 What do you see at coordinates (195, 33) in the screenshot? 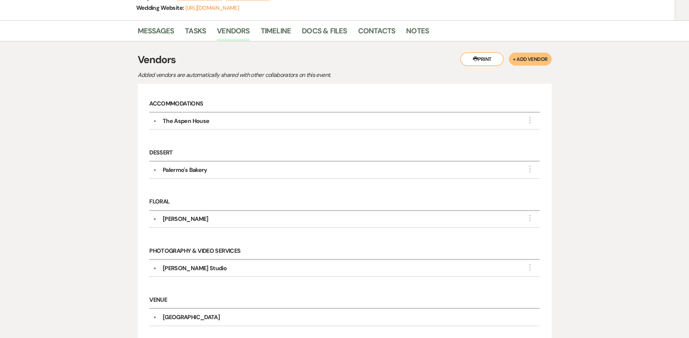
I see `a: Tasks` at bounding box center [195, 33].